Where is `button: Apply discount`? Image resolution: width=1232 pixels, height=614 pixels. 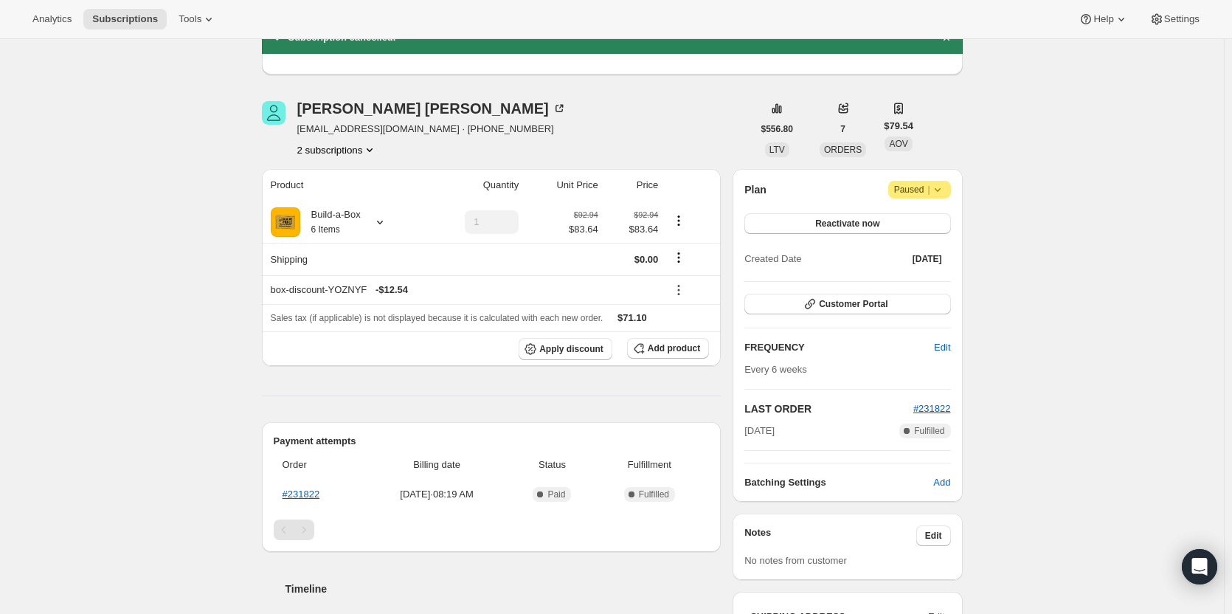 button: Apply discount is located at coordinates (565, 349).